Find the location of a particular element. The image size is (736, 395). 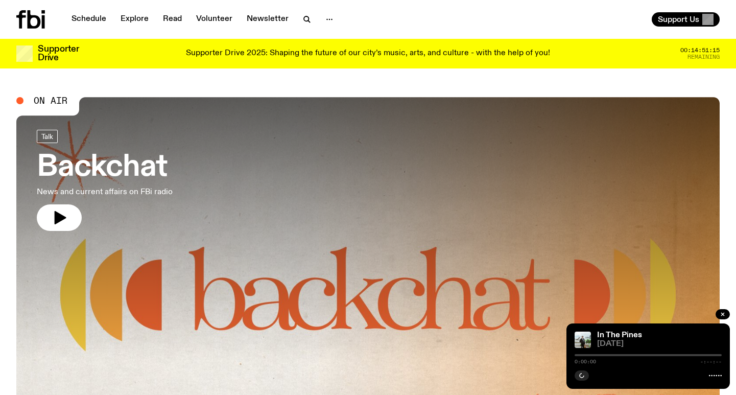

span: Remaining is located at coordinates (703, 57).